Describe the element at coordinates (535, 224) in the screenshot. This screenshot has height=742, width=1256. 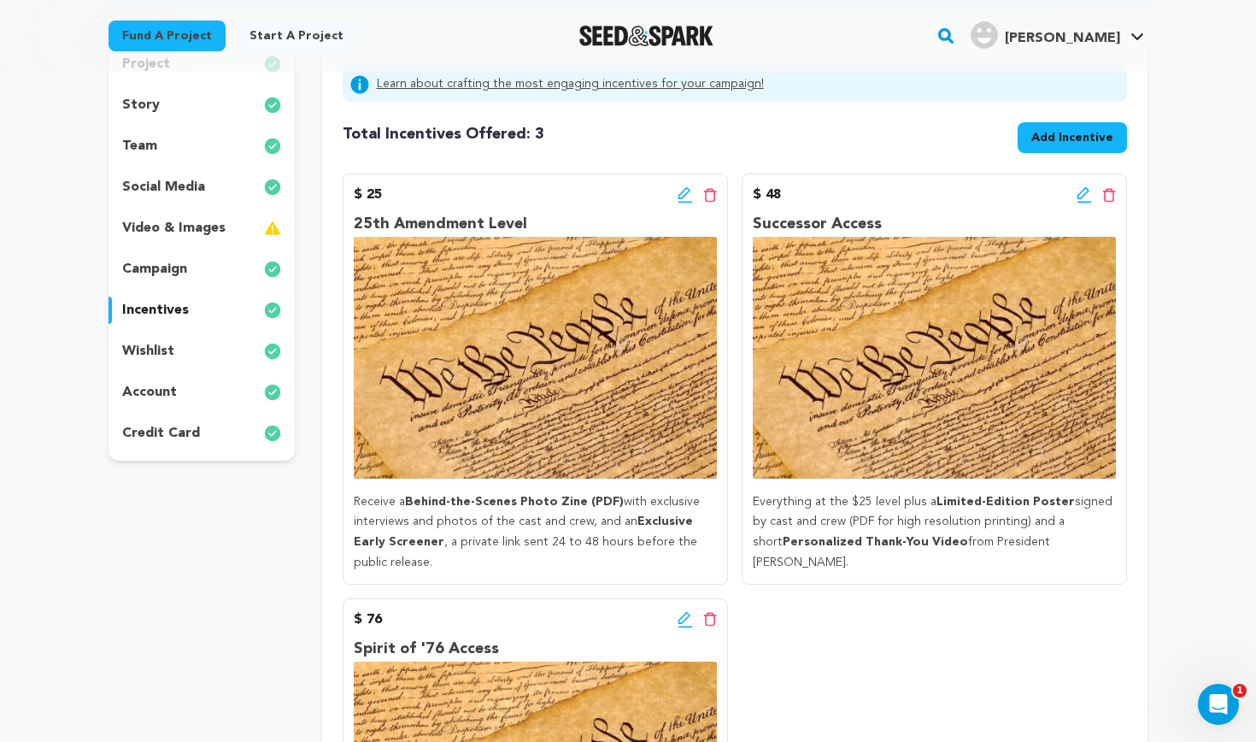
I see `p: 25th Amendment Level` at that location.